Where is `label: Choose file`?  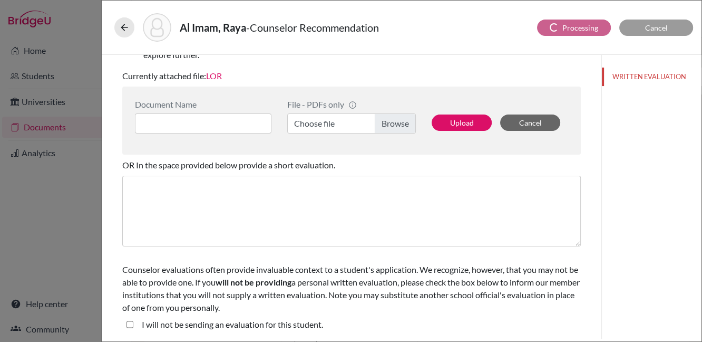 label: Choose file is located at coordinates (352, 123).